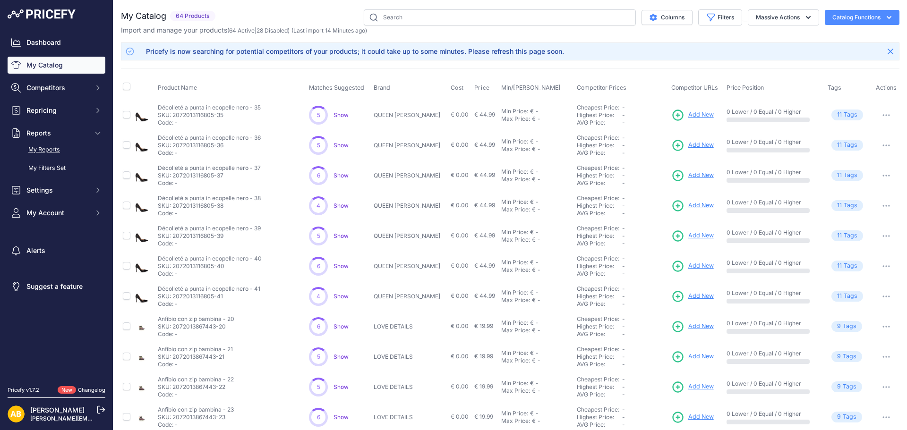  Describe the element at coordinates (773, 263) in the screenshot. I see `p: 0 Lower / 0 Equal / 0 Higher` at that location.